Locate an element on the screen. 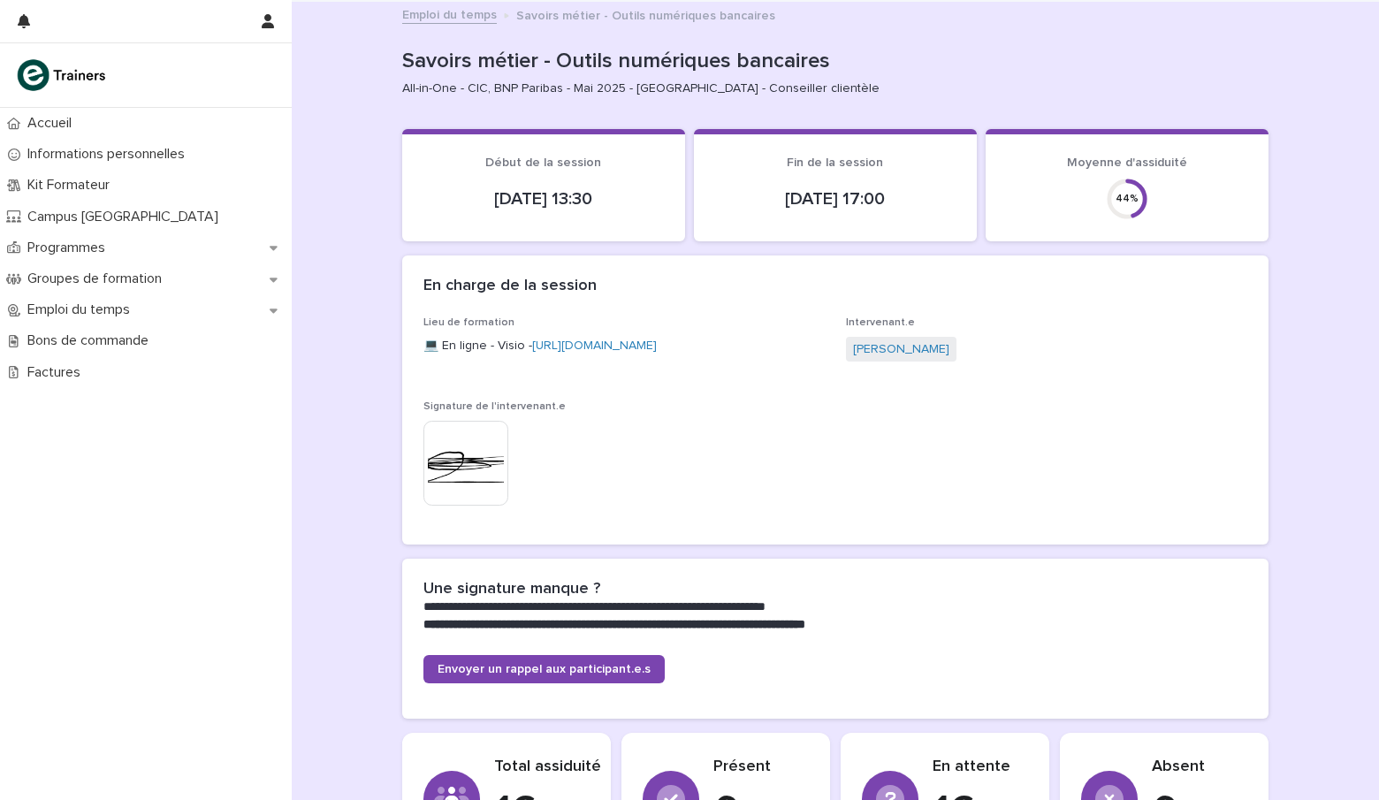 This screenshot has height=800, width=1379. span: Intervenant.e is located at coordinates (881, 323).